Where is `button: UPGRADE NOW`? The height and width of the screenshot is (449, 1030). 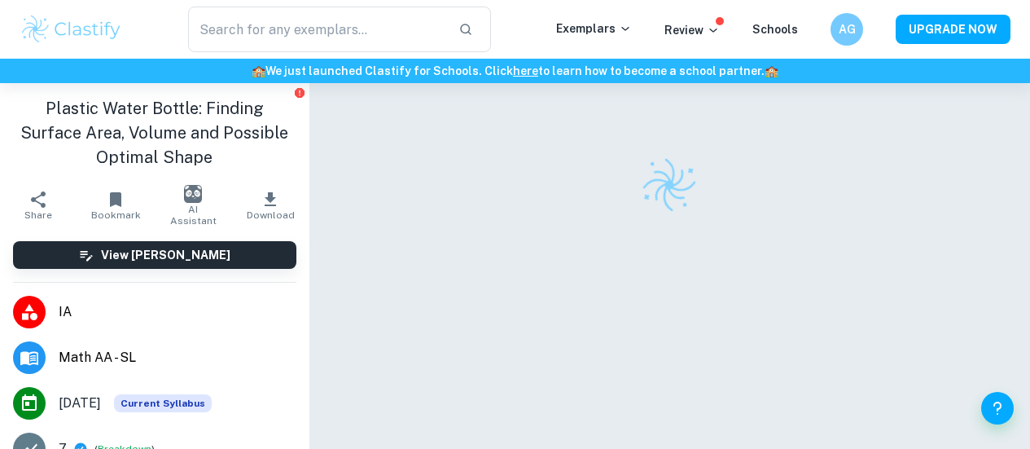 button: UPGRADE NOW is located at coordinates (953, 29).